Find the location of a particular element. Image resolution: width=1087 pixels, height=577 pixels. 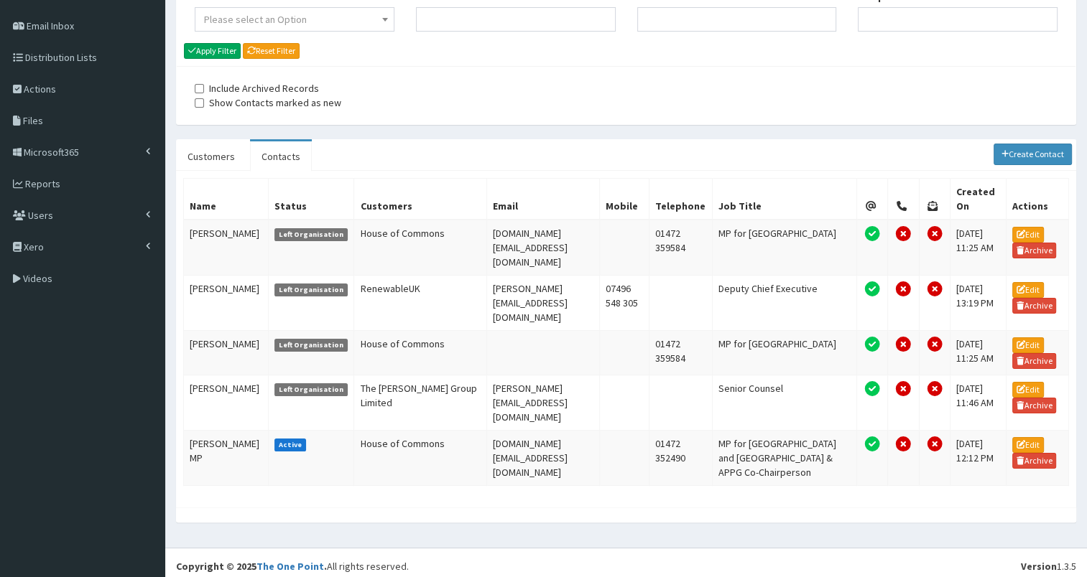

span: Microsoft365 is located at coordinates (51, 152).